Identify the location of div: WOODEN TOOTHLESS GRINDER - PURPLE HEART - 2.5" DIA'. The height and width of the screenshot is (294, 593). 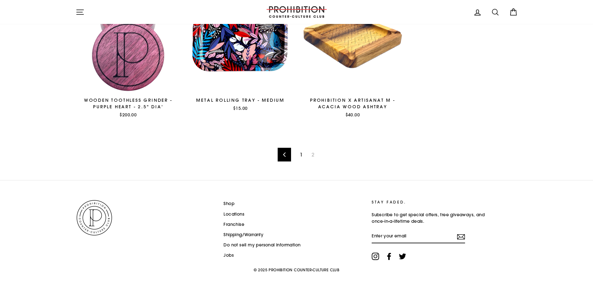
(128, 104).